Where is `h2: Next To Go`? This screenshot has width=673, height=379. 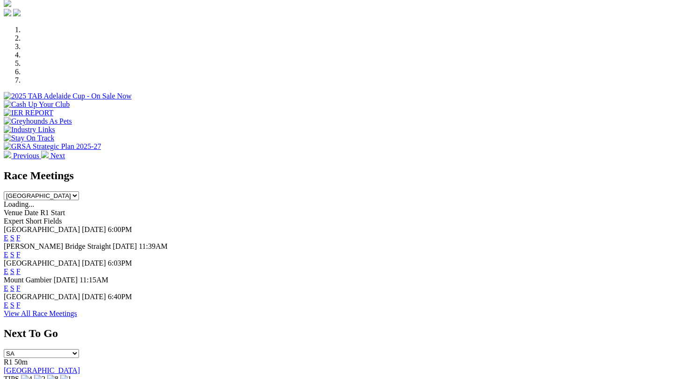
h2: Next To Go is located at coordinates (336, 334).